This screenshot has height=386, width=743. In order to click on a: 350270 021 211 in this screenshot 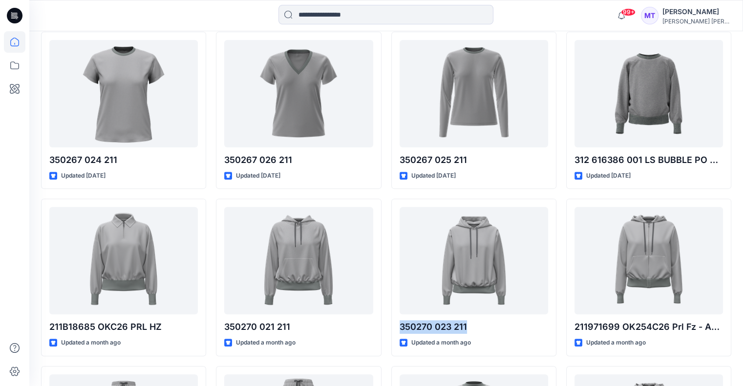, I will do `click(298, 261)`.